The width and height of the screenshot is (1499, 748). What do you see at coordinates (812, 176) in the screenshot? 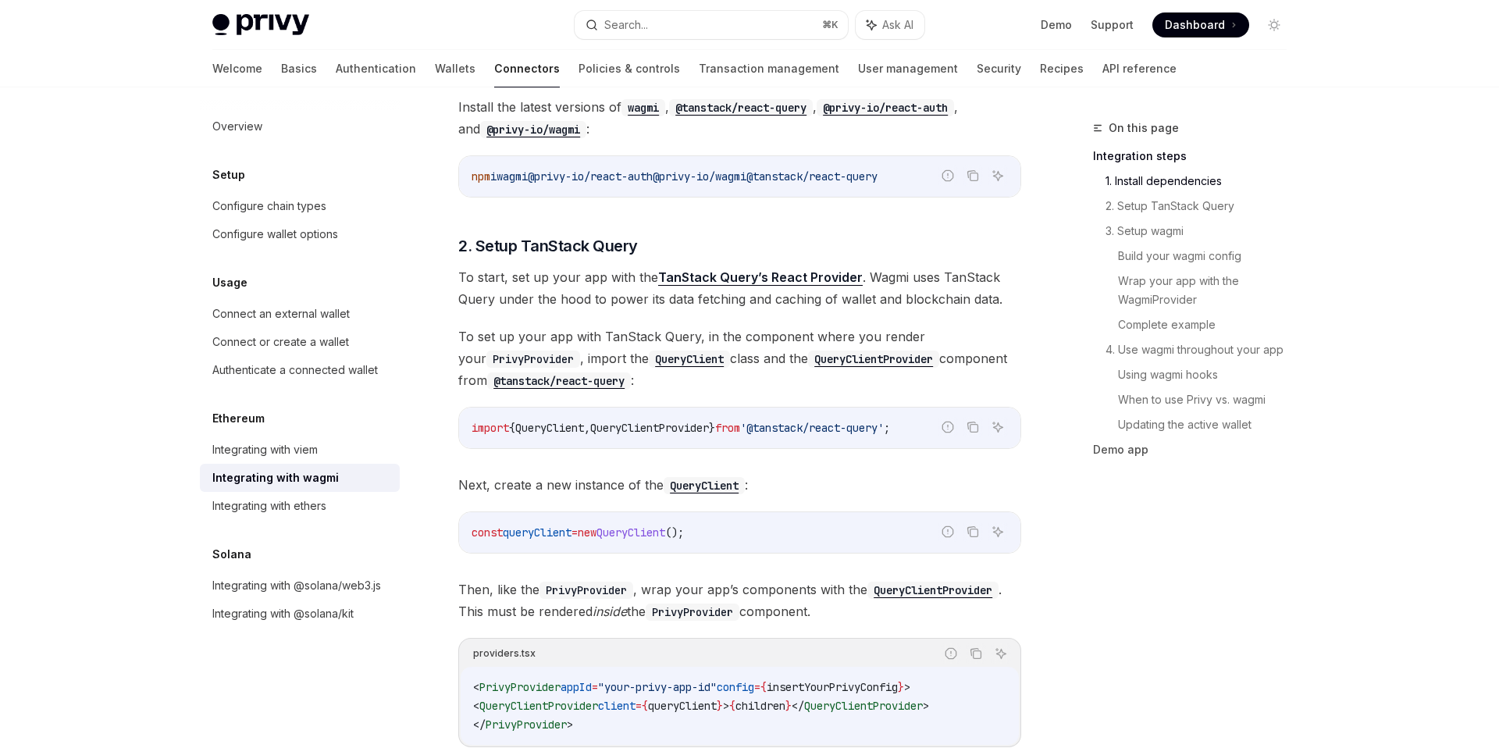
I see `span: @tanstack/react-query` at bounding box center [812, 176].